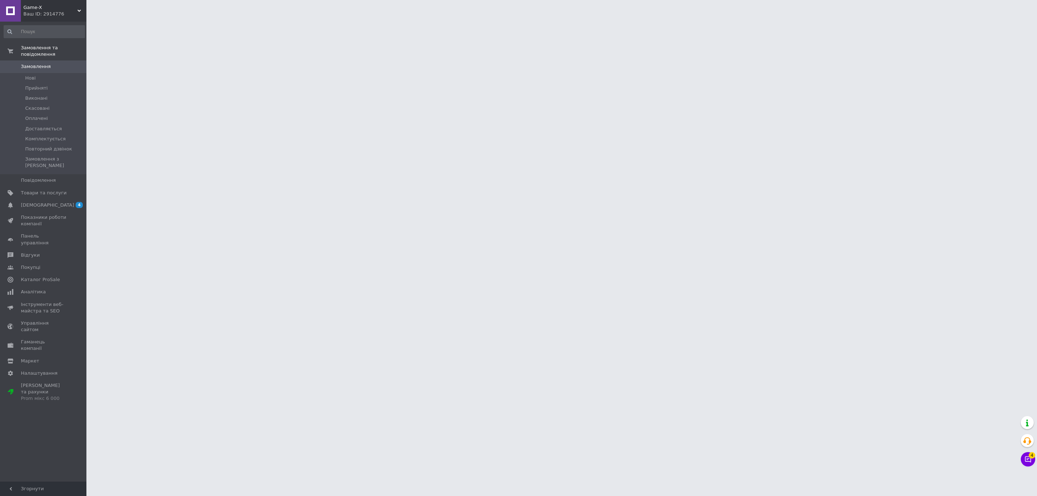  Describe the element at coordinates (49, 149) in the screenshot. I see `span: Повторний дзвінок` at that location.